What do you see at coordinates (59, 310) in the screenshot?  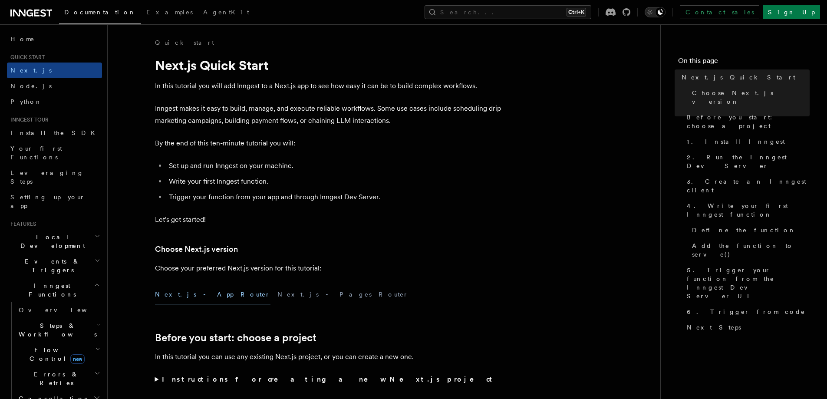 I see `a: Overview` at bounding box center [59, 310].